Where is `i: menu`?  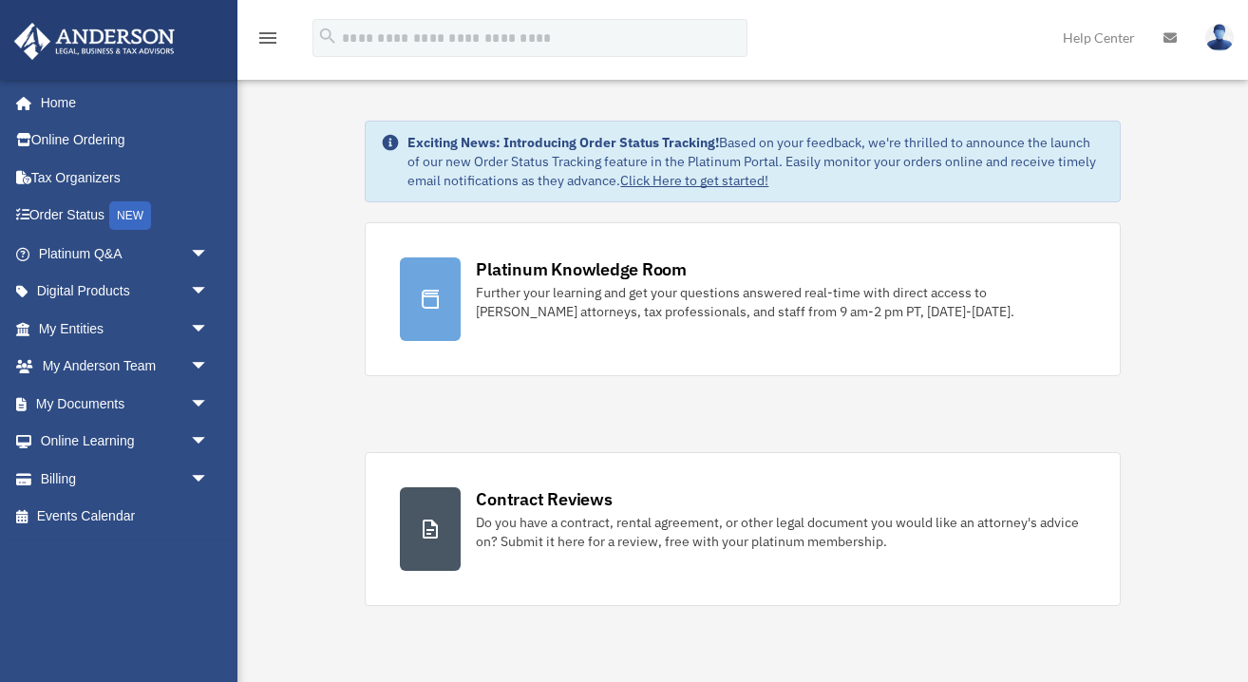 i: menu is located at coordinates (268, 38).